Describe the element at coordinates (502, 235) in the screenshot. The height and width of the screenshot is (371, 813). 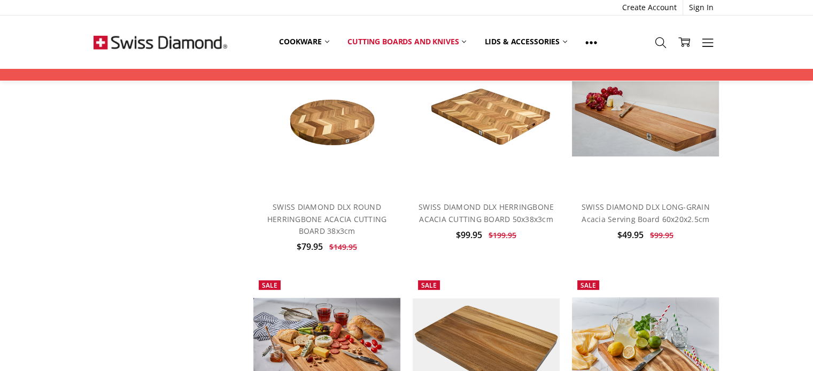
I see `span: $199.95` at that location.